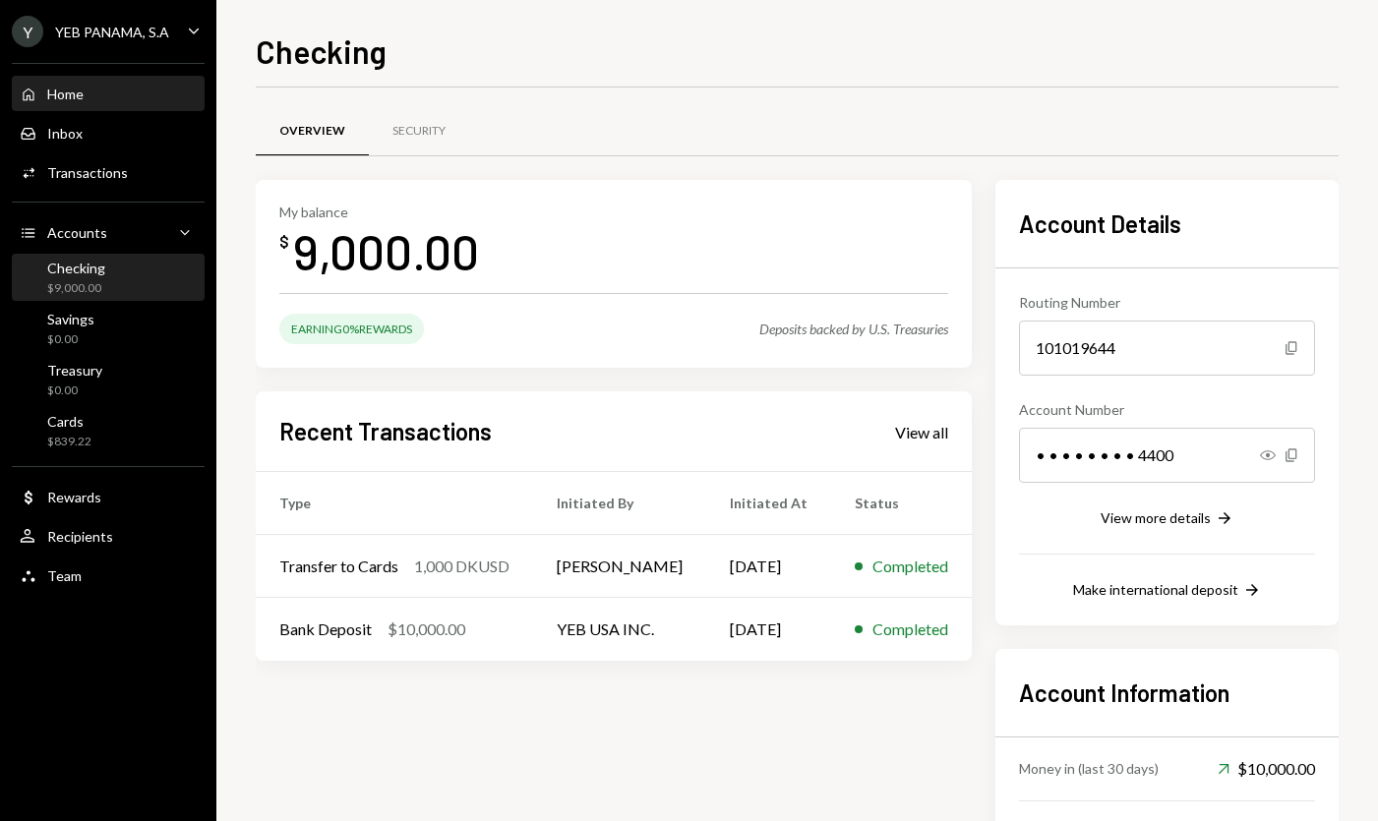 This screenshot has height=821, width=1378. What do you see at coordinates (921, 433) in the screenshot?
I see `div: View all` at bounding box center [921, 433].